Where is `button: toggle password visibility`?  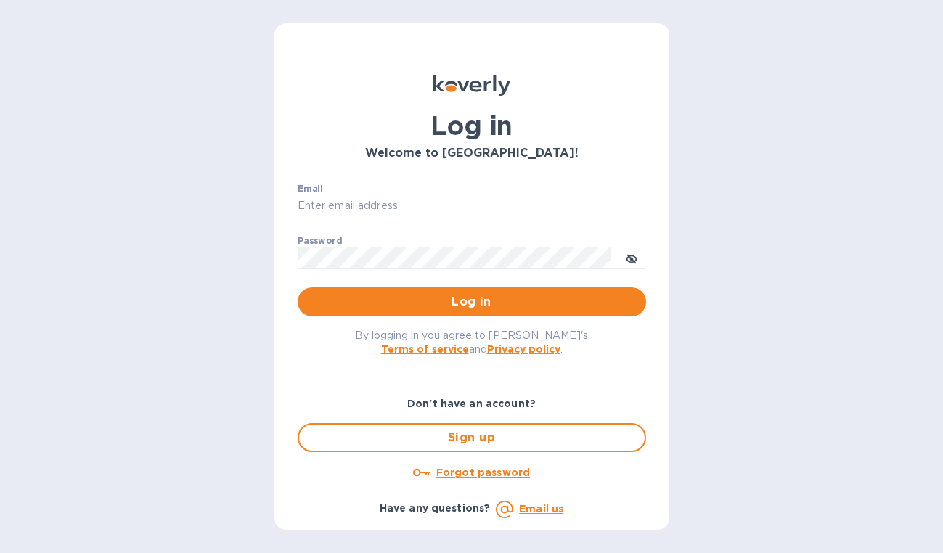
button: toggle password visibility is located at coordinates (632, 258).